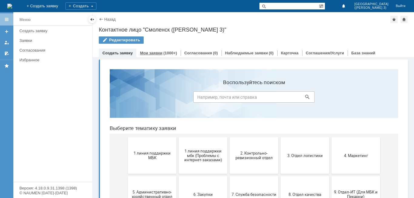  Describe the element at coordinates (98, 169) in the screenshot. I see `button: Отдел ИТ (1С)` at that location.